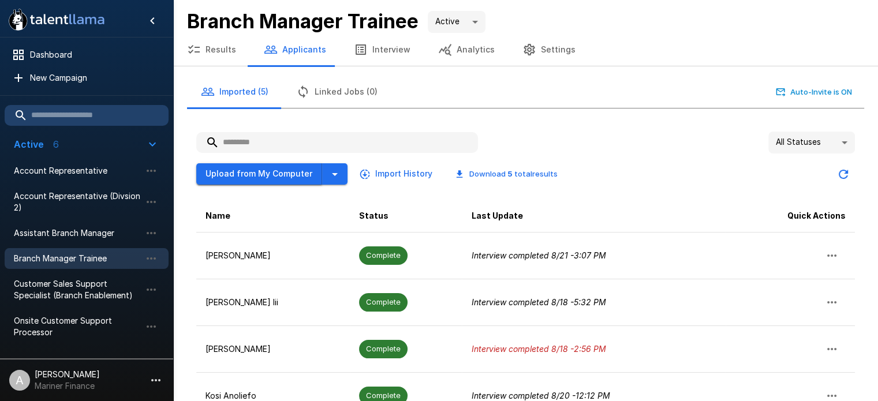 The image size is (878, 401). I want to click on button: Import History, so click(397, 174).